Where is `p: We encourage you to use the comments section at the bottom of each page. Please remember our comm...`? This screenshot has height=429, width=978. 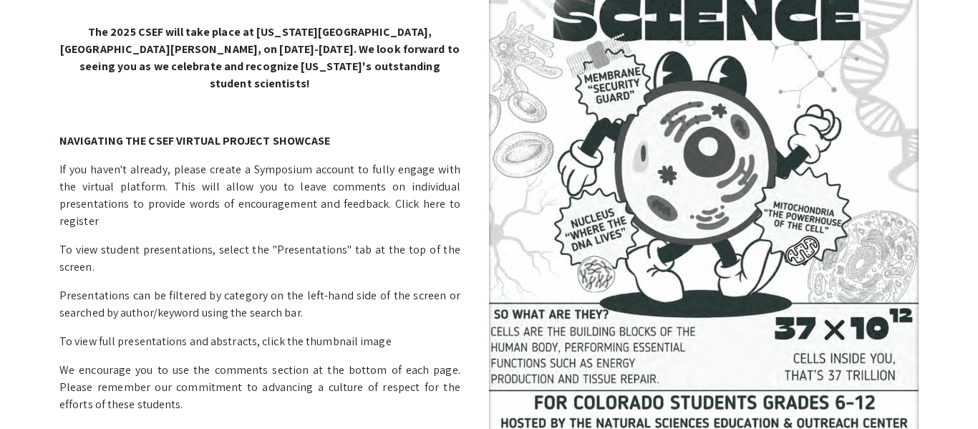
p: We encourage you to use the comments section at the bottom of each page. Please remember our comm... is located at coordinates (489, 388).